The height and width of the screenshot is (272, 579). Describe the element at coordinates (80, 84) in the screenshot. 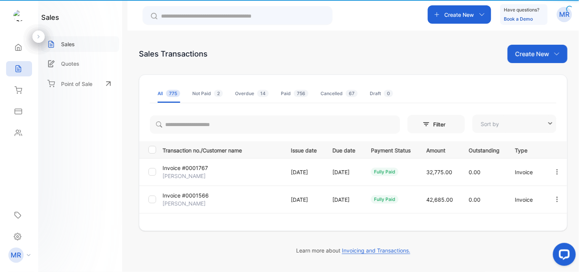

I see `a: Point of Sale` at that location.